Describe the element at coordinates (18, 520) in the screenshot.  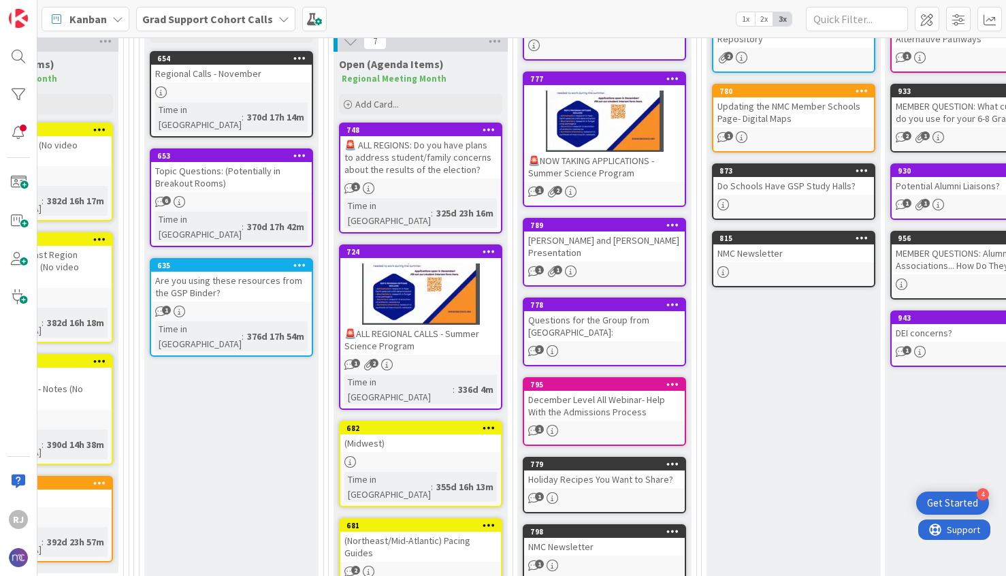
I see `div: RJ` at that location.